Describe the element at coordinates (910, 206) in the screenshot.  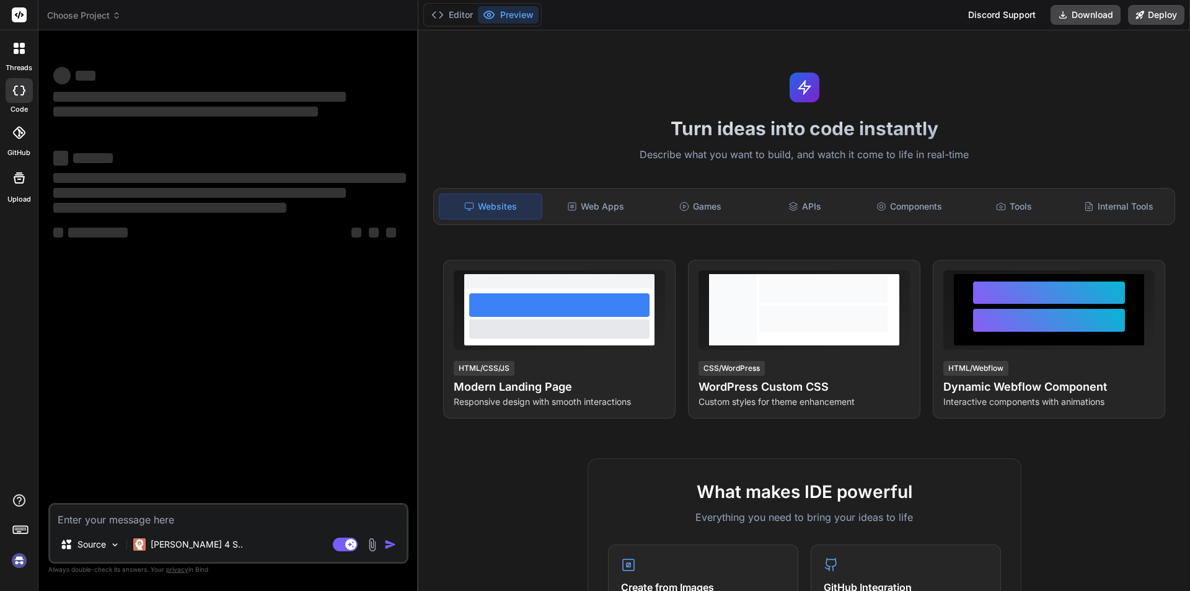
I see `div: Components` at that location.